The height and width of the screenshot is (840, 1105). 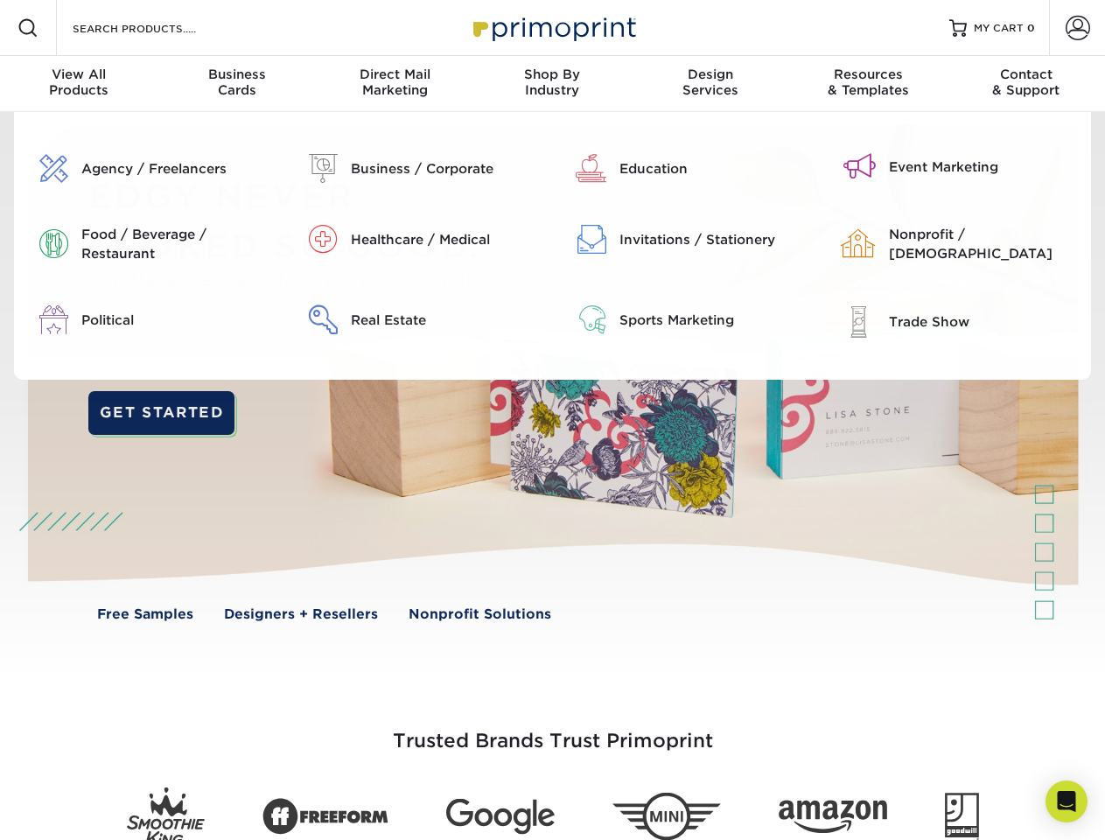 I want to click on div: Food / Beverage / Restaurant, so click(x=176, y=244).